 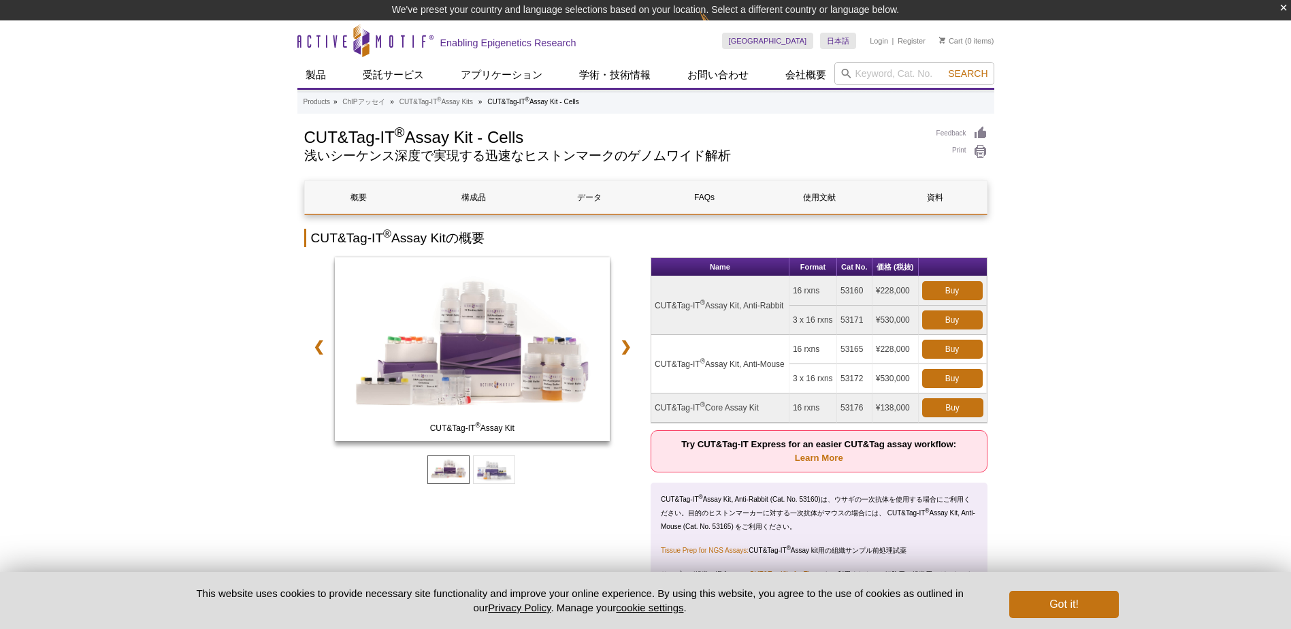 What do you see at coordinates (472, 349) in the screenshot?
I see `img: CUT&Tag-IT Assay Kit` at bounding box center [472, 349].